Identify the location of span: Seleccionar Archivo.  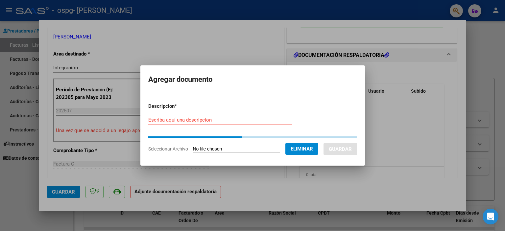
(168, 149).